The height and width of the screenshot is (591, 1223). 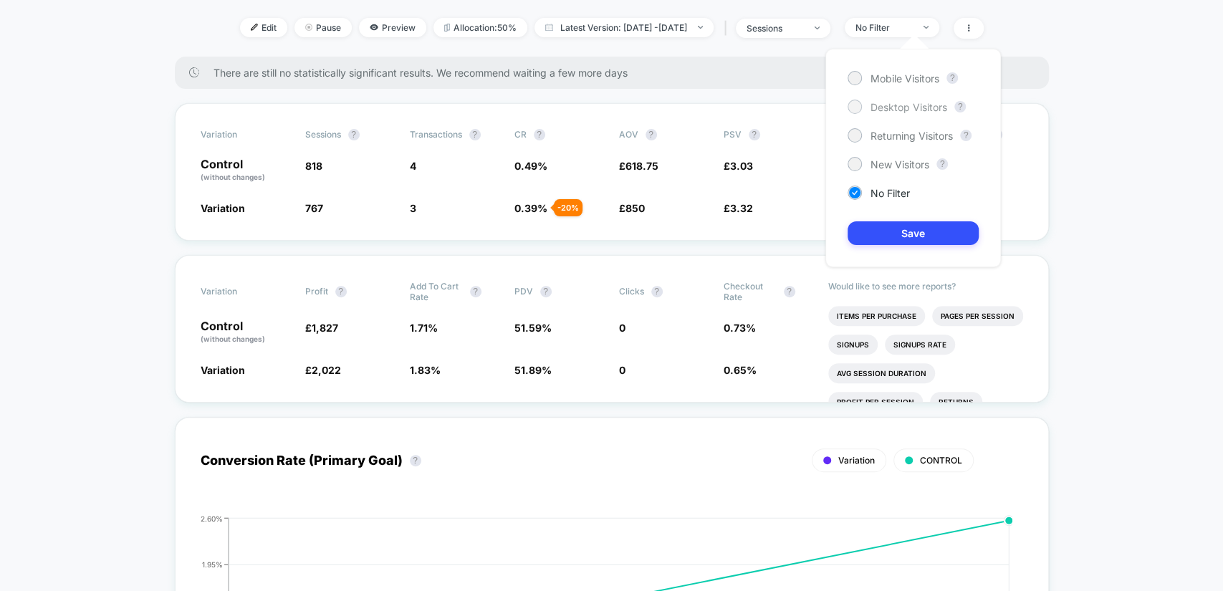 What do you see at coordinates (631, 291) in the screenshot?
I see `span: Clicks` at bounding box center [631, 291].